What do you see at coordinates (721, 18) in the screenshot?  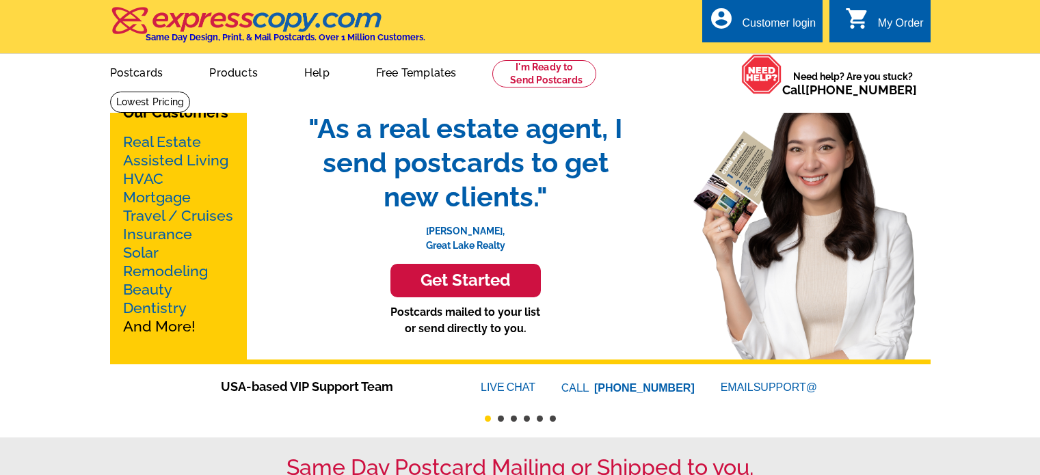 I see `i: account_circle` at bounding box center [721, 18].